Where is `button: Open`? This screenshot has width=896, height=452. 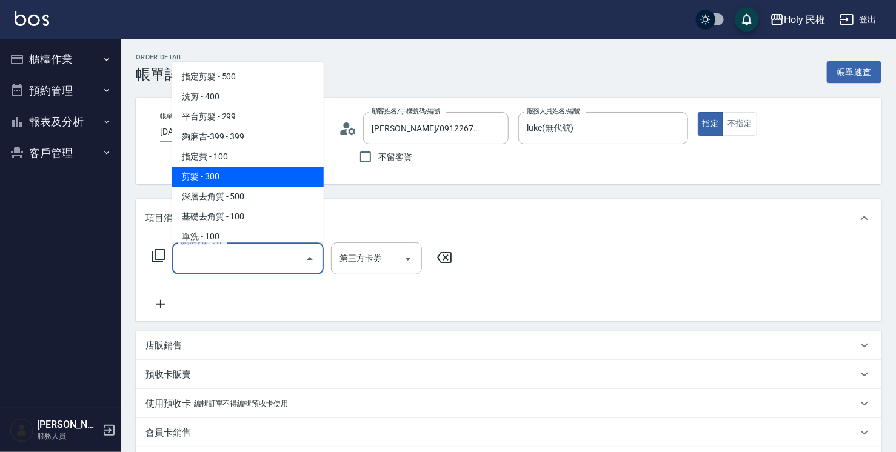 button: Open is located at coordinates (408, 259).